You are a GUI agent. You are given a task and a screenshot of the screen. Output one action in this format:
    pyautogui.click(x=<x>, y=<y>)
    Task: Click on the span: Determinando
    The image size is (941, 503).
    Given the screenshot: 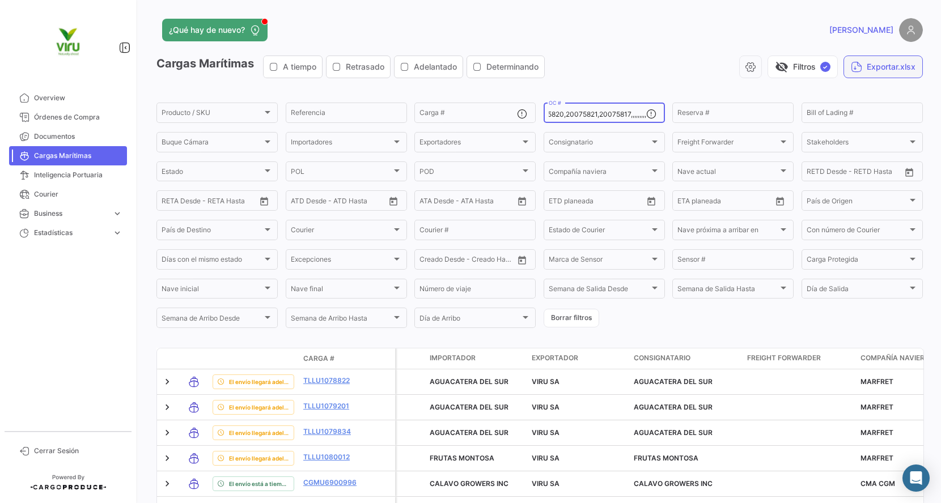 What is the action you would take?
    pyautogui.click(x=512, y=67)
    